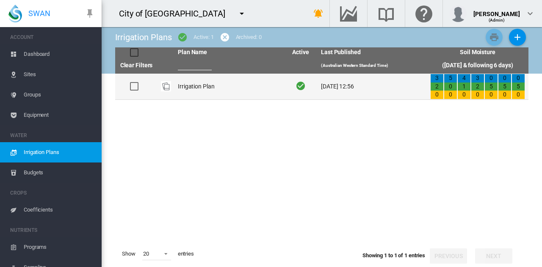 This screenshot has height=267, width=542. What do you see at coordinates (182, 37) in the screenshot?
I see `md-icon: icon-checkbox-marked-circle` at bounding box center [182, 37].